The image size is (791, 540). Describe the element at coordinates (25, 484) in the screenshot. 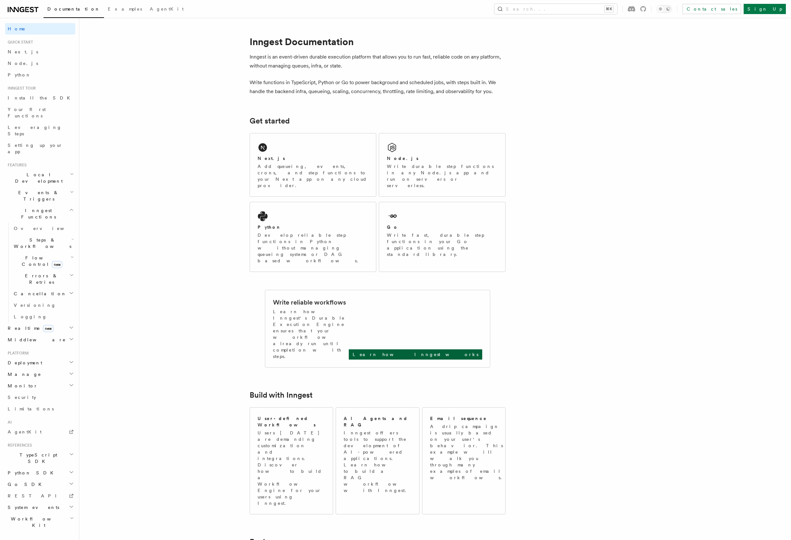

I see `span: Go SDK` at that location.